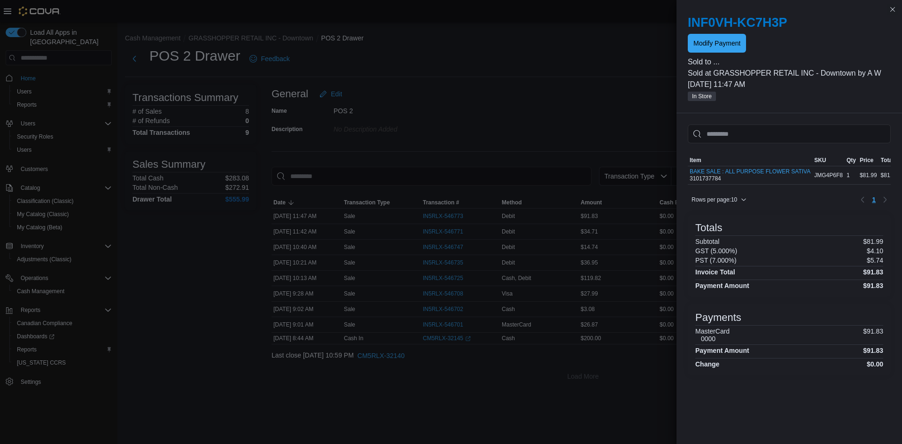 This screenshot has height=444, width=902. Describe the element at coordinates (716, 260) in the screenshot. I see `h6: PST (7.000%)` at that location.